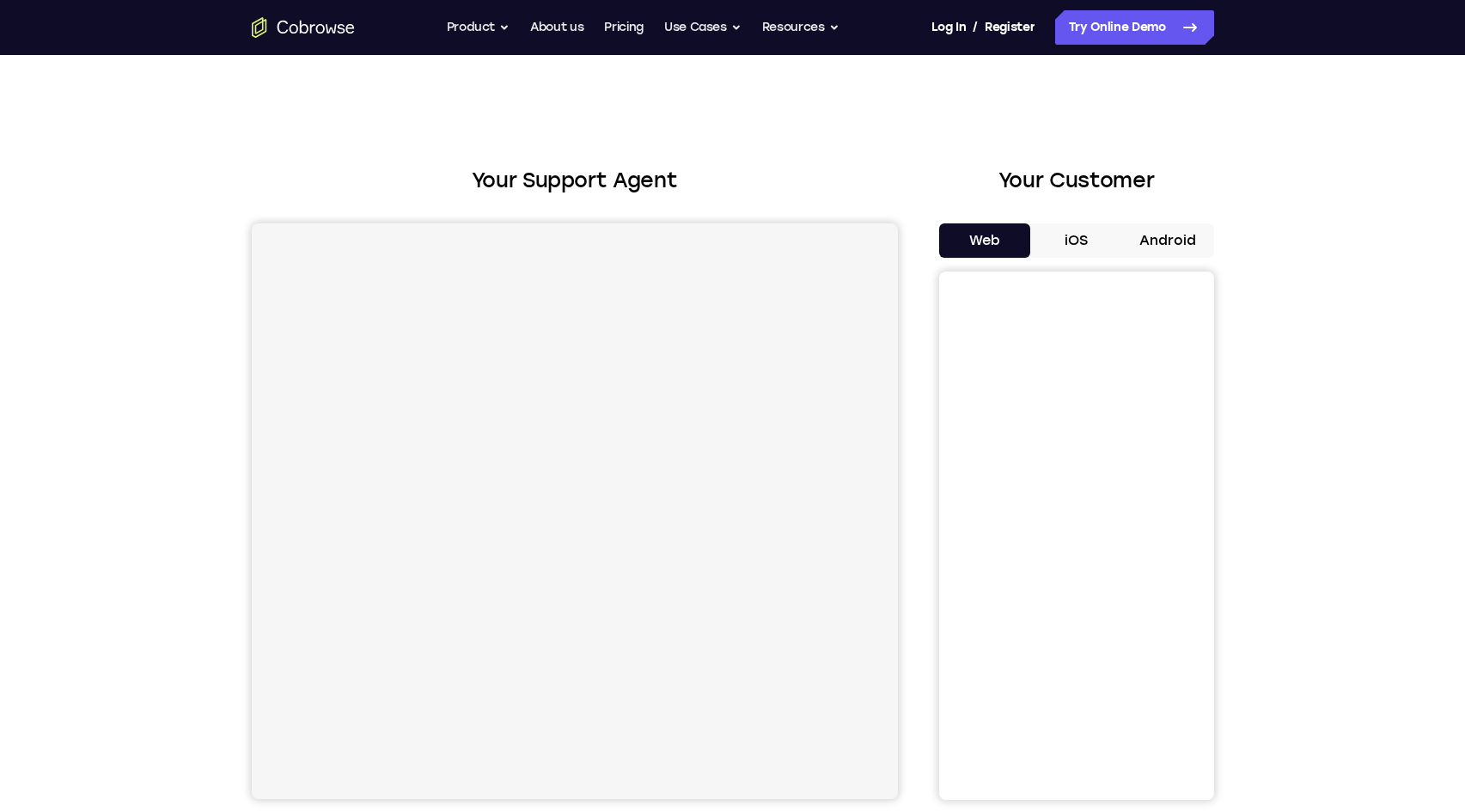 The image size is (1465, 812). Describe the element at coordinates (1009, 27) in the screenshot. I see `a: Register` at that location.